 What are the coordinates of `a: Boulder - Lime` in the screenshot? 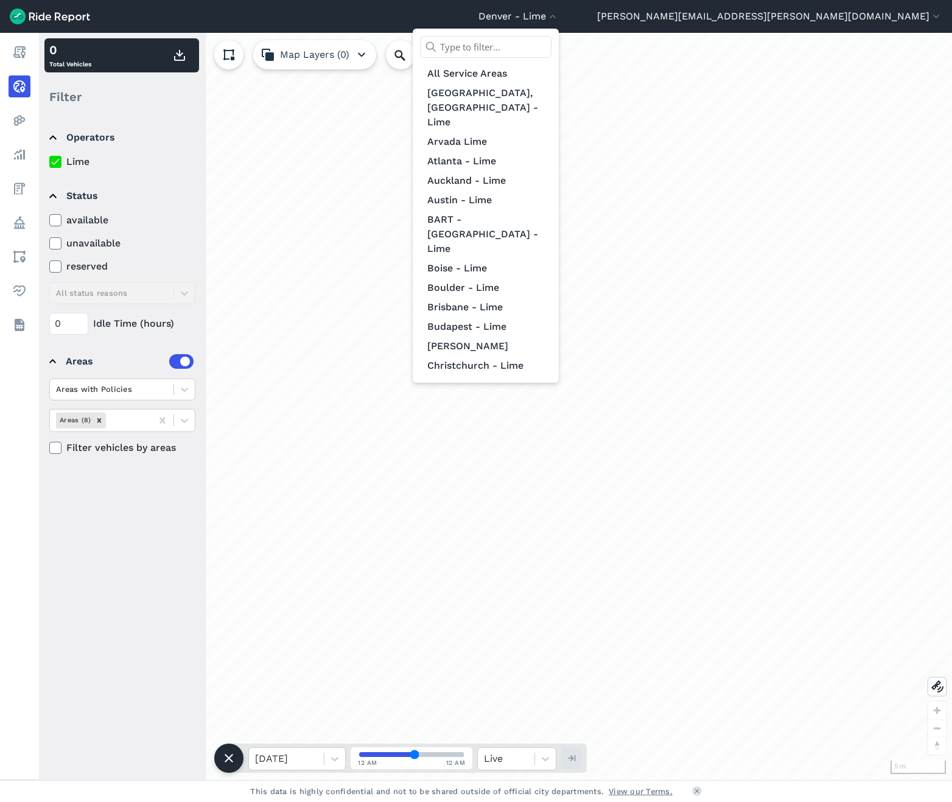 It's located at (486, 288).